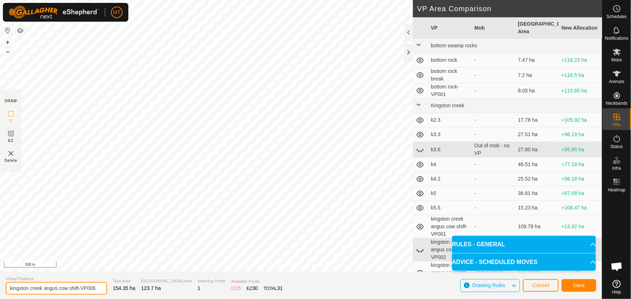 This screenshot has height=299, width=631. I want to click on td: +98.18 ha, so click(580, 179).